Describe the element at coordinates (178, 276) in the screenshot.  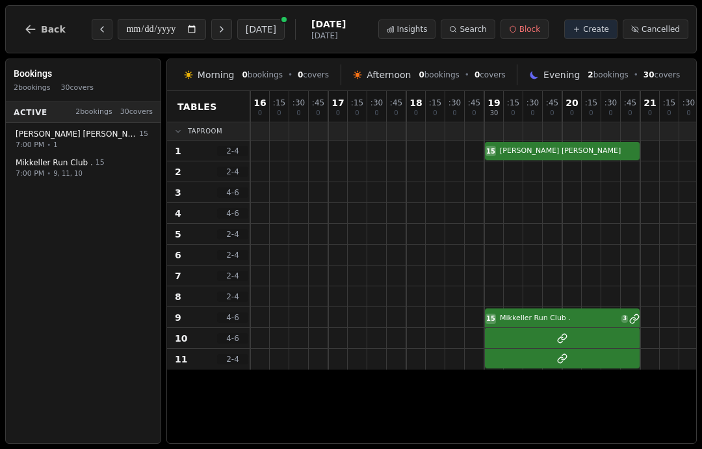
I see `span: 7` at that location.